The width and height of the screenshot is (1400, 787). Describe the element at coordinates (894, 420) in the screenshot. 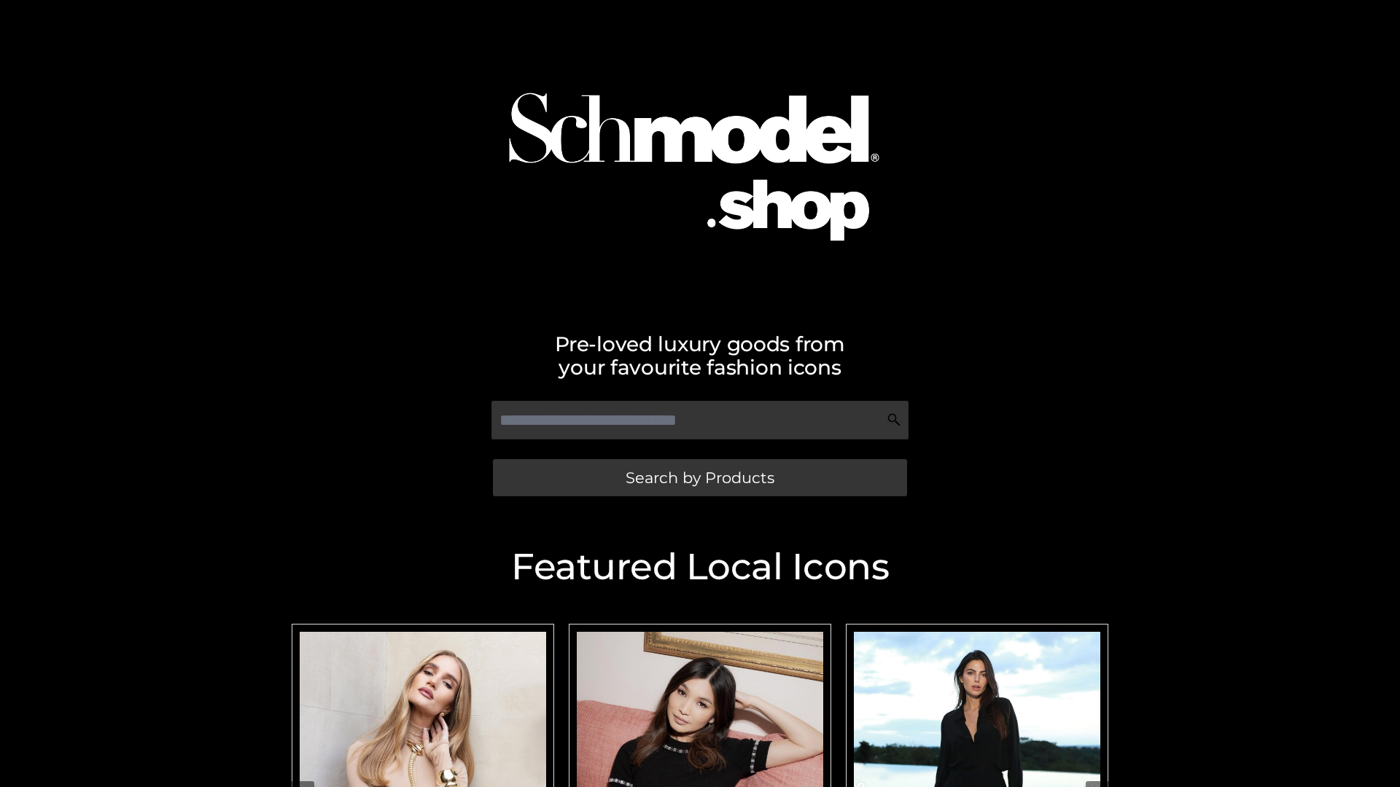

I see `img: Search Icon` at that location.